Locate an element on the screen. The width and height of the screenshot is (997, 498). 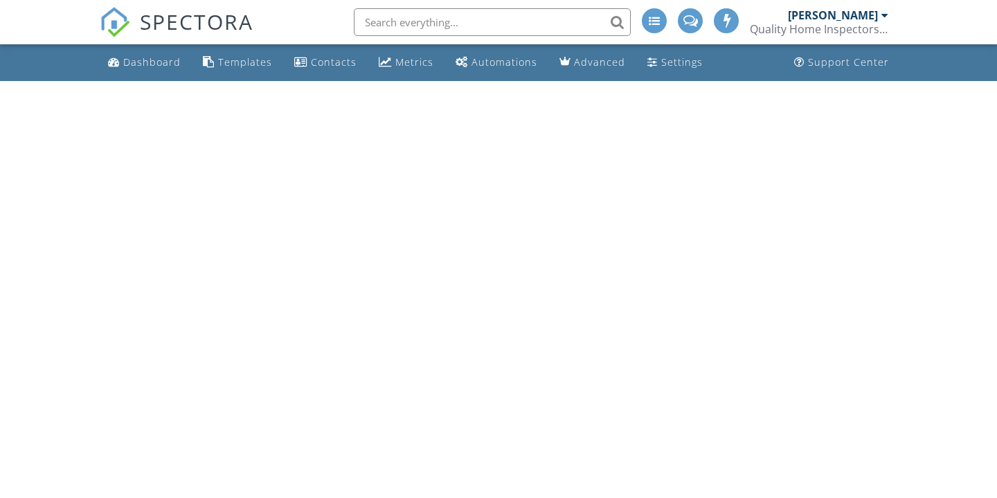
a: Metrics is located at coordinates (406, 62).